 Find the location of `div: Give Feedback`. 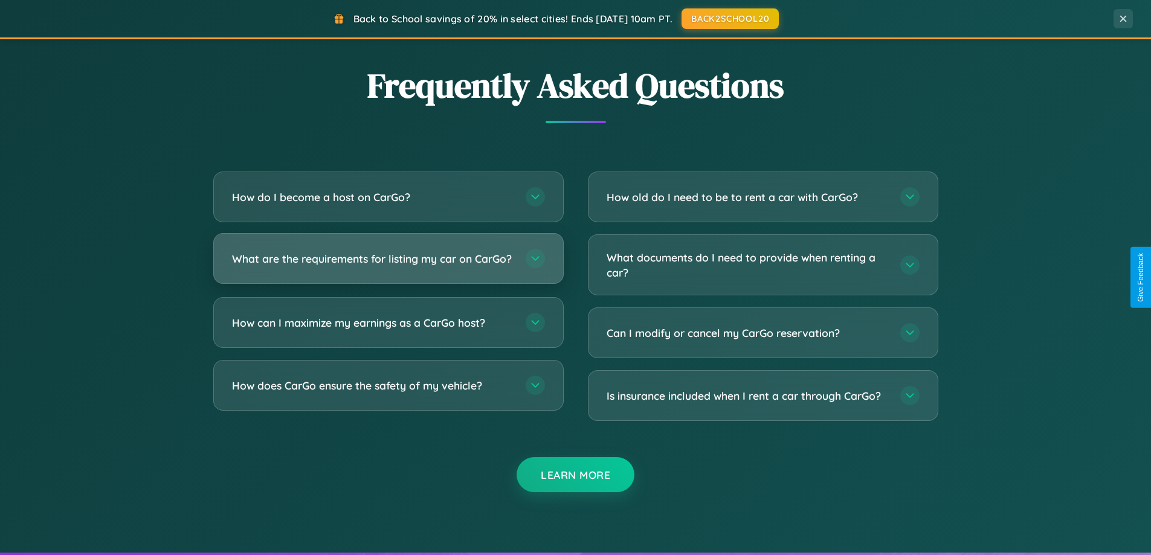

div: Give Feedback is located at coordinates (1141, 277).